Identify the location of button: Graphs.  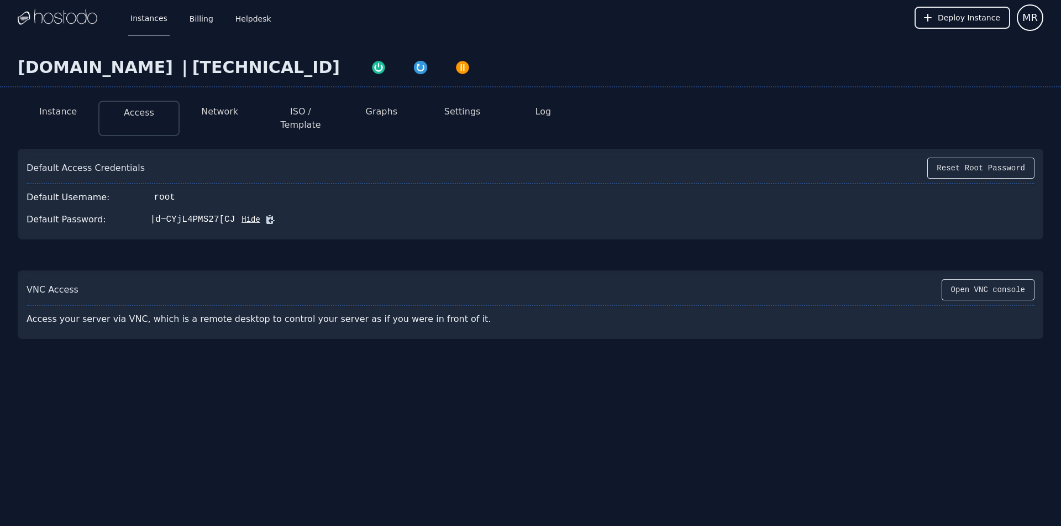
(381, 112).